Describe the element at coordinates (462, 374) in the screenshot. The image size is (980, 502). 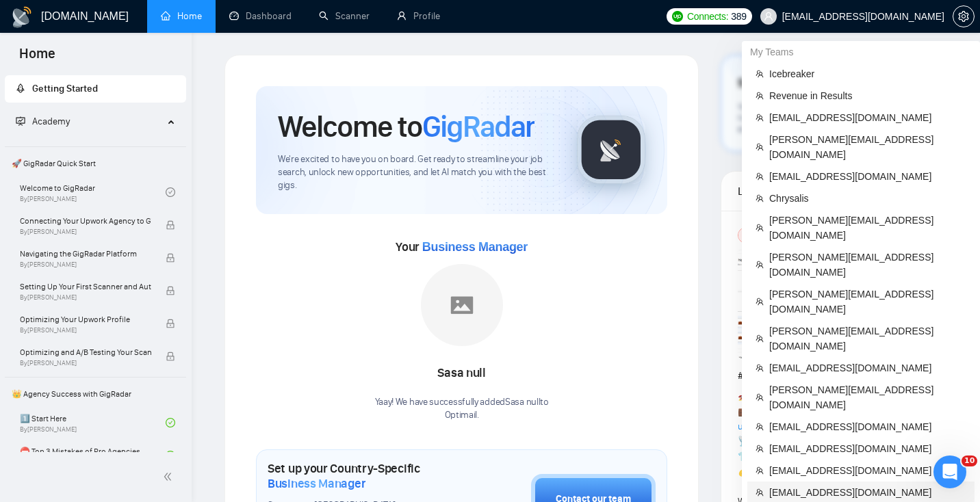
I see `div: Sasa null` at that location.